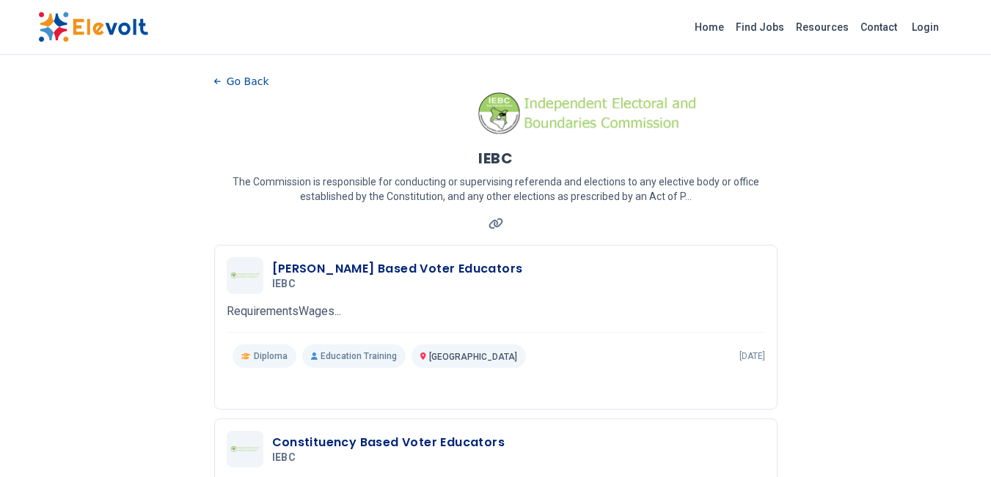 The height and width of the screenshot is (477, 991). What do you see at coordinates (496, 189) in the screenshot?
I see `p: The Commission is responsible for conducting or supervising referenda and elections to any electi...` at bounding box center [496, 189].